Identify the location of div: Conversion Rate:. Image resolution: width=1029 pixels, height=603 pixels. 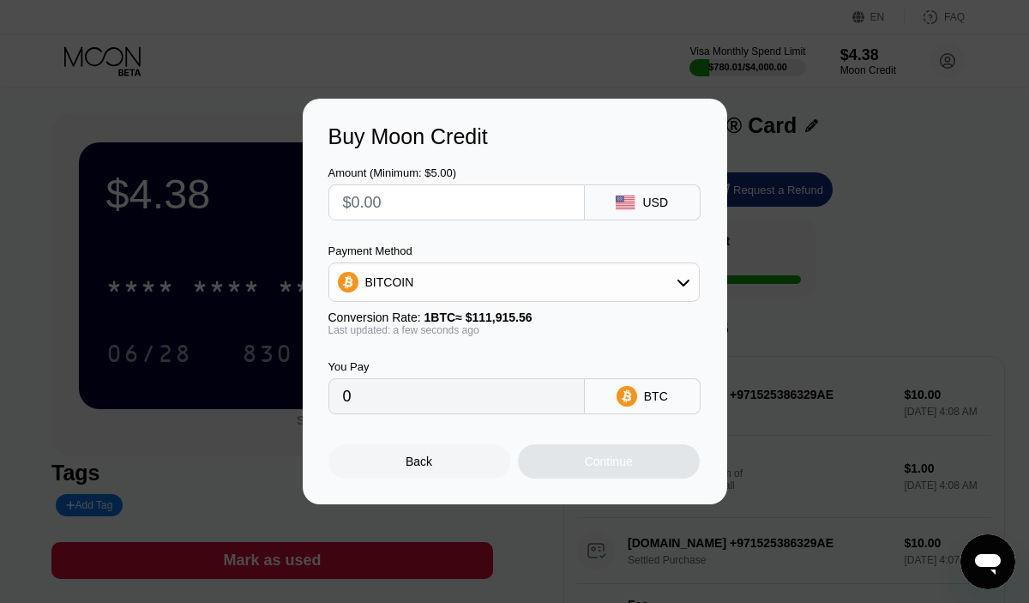
(514, 317).